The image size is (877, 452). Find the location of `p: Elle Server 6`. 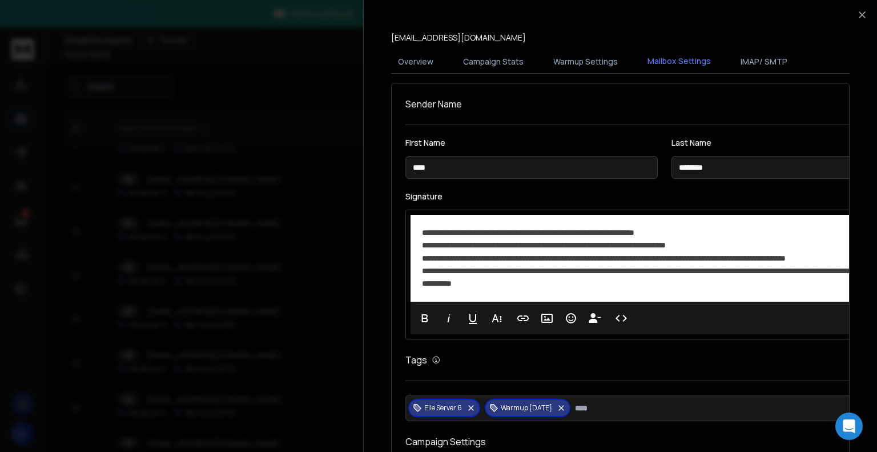

p: Elle Server 6 is located at coordinates (443, 408).